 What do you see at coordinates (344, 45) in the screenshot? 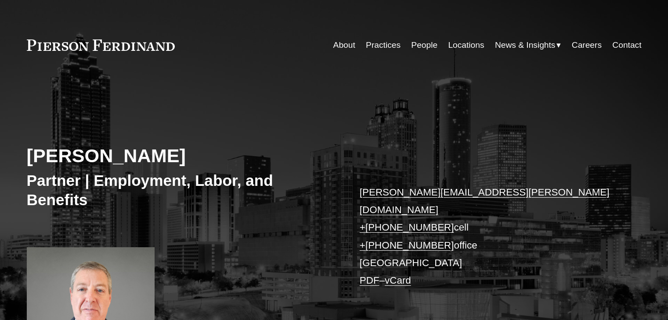
I see `a: About` at bounding box center [344, 45].